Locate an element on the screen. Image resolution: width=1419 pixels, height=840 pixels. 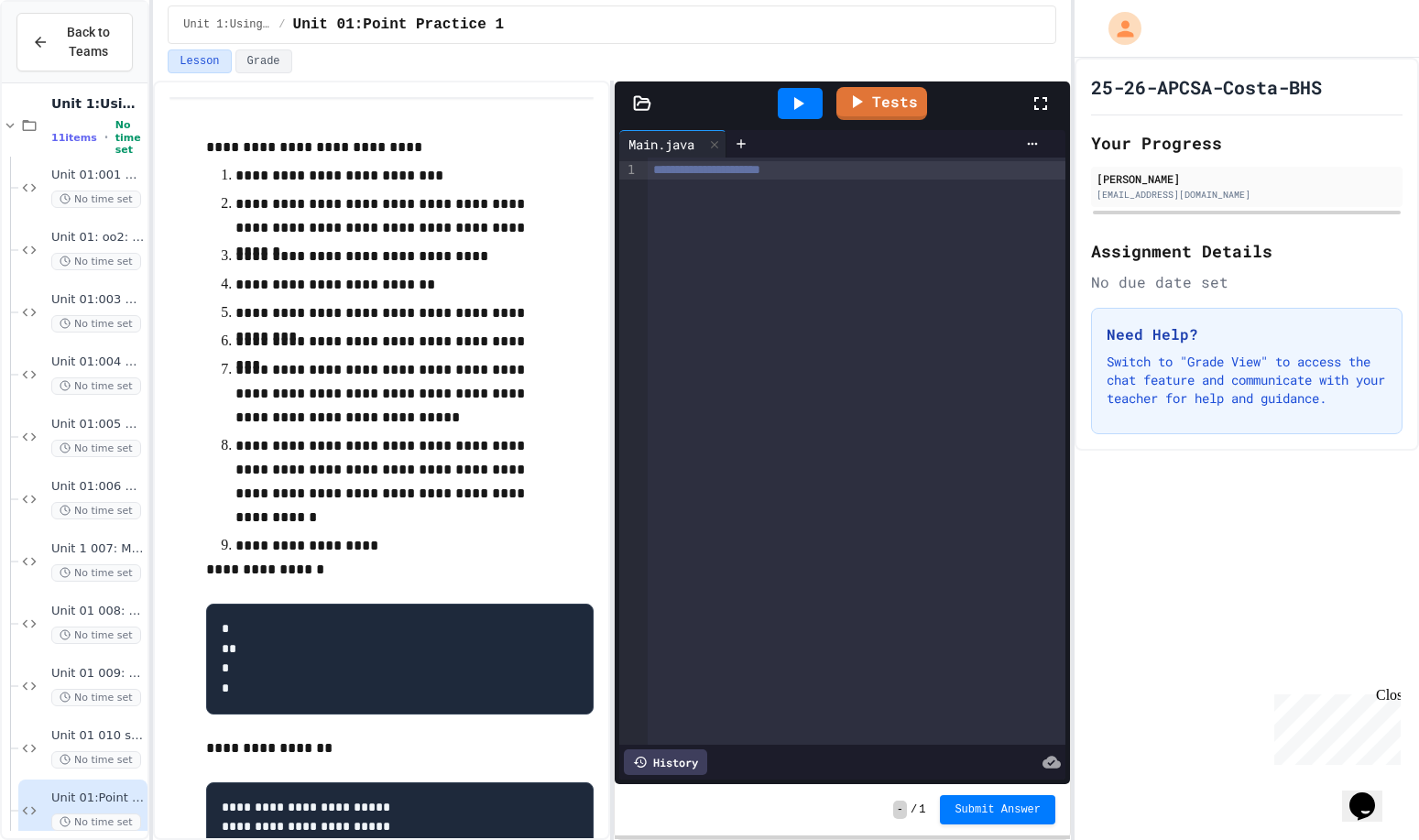
div: No due date set is located at coordinates (1247, 282).